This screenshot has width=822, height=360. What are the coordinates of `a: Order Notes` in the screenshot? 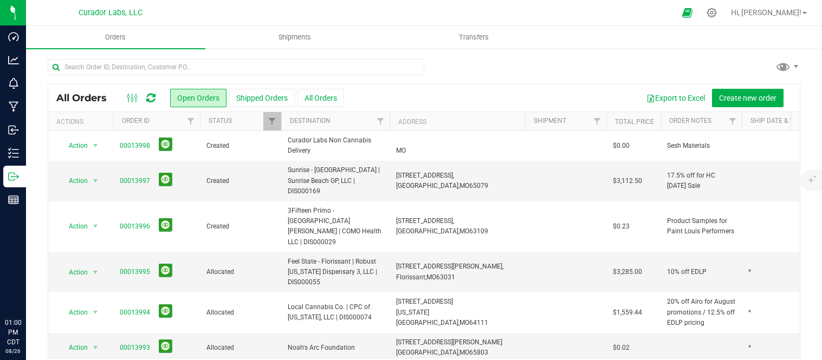 It's located at (691, 121).